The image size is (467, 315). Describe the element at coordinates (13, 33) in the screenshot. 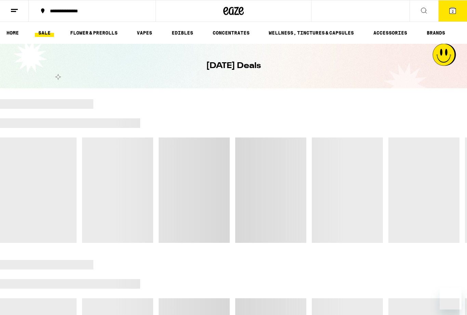

I see `a: HOME` at that location.